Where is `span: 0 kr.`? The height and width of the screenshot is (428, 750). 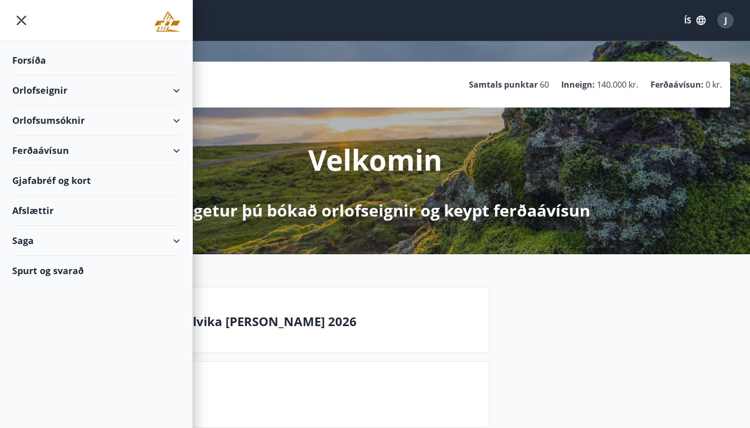 span: 0 kr. is located at coordinates (714, 85).